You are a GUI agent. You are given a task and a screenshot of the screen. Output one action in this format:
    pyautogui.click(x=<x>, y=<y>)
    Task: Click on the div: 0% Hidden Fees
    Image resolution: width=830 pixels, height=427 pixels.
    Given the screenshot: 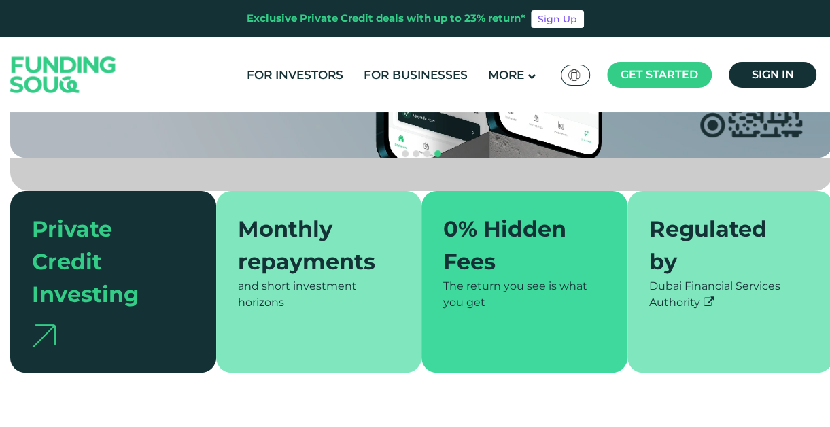 What is the action you would take?
    pyautogui.click(x=516, y=246)
    